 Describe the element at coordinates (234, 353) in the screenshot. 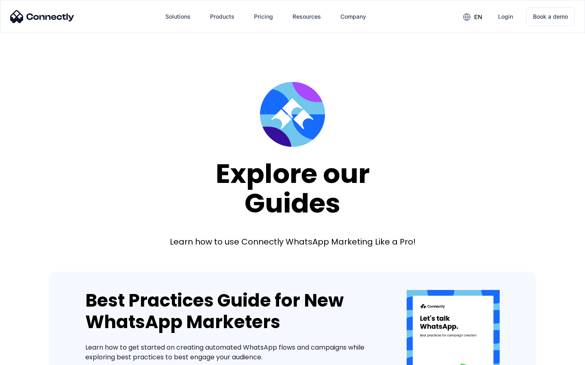

I see `div: Learn how to get started on creating automated WhatsApp flows and campaigns while exploring best ...` at that location.